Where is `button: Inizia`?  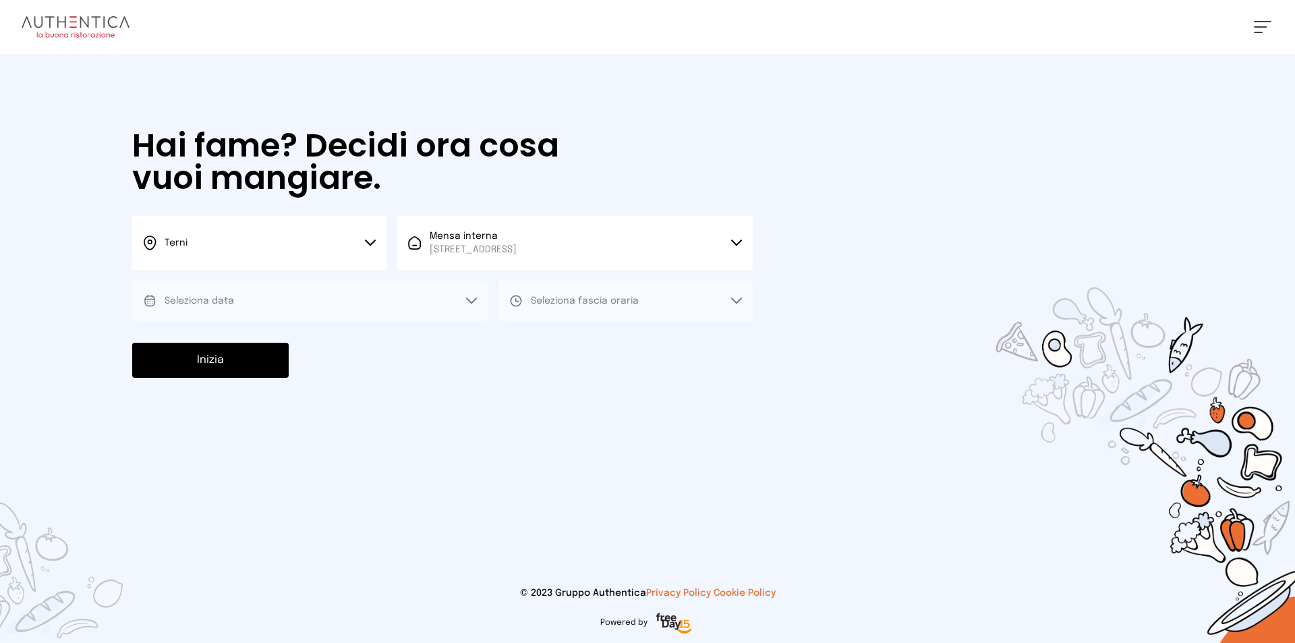 button: Inizia is located at coordinates (210, 360).